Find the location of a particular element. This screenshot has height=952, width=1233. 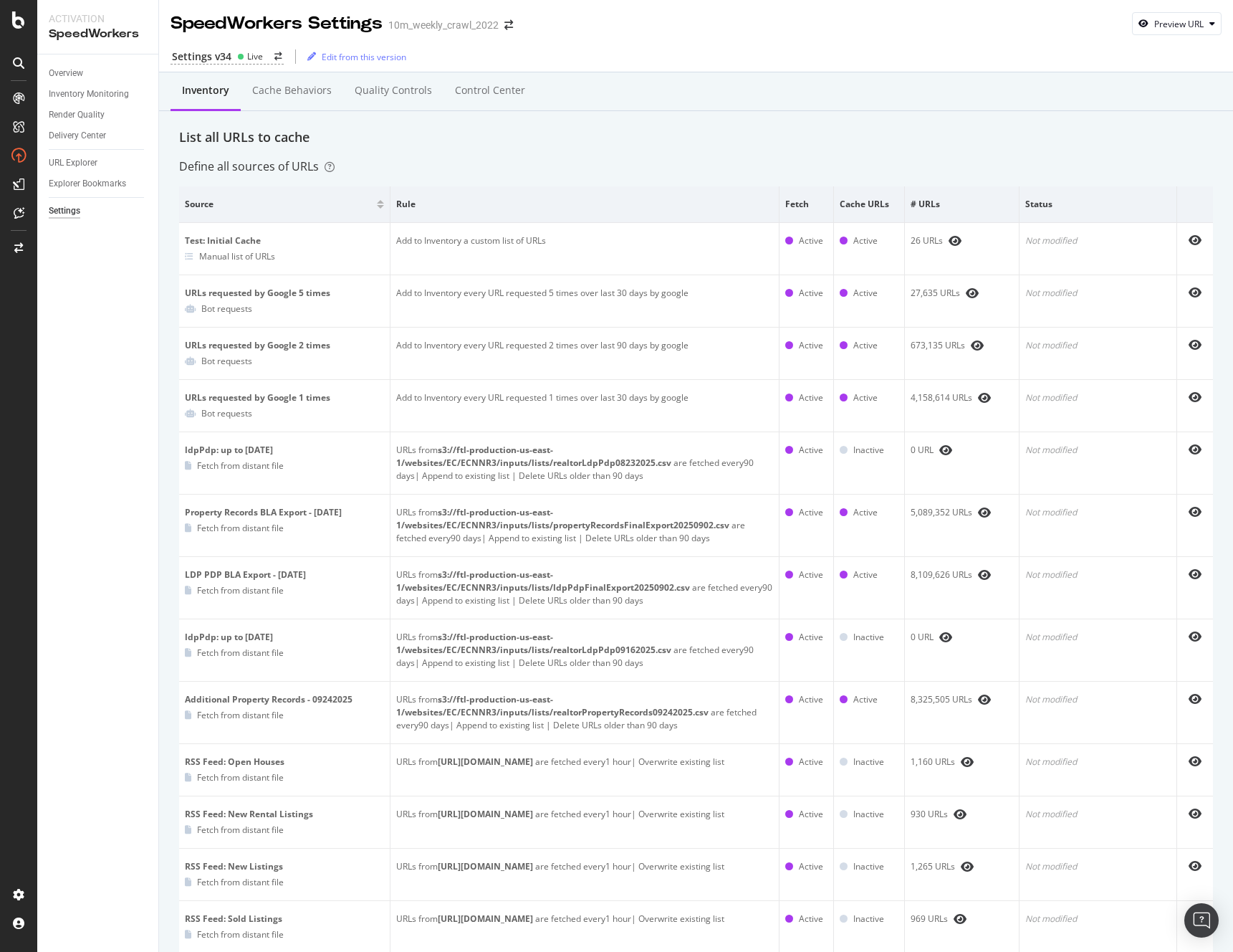

div: URLs requested by Google 1 times is located at coordinates (285, 398).